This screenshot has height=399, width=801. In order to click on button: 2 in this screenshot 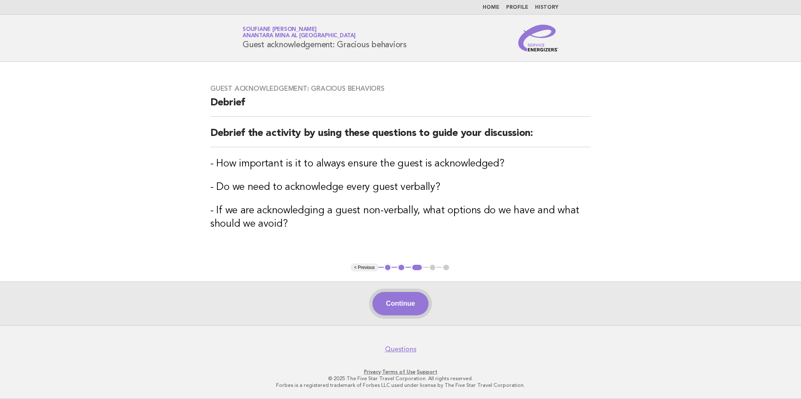, I will do `click(401, 268)`.